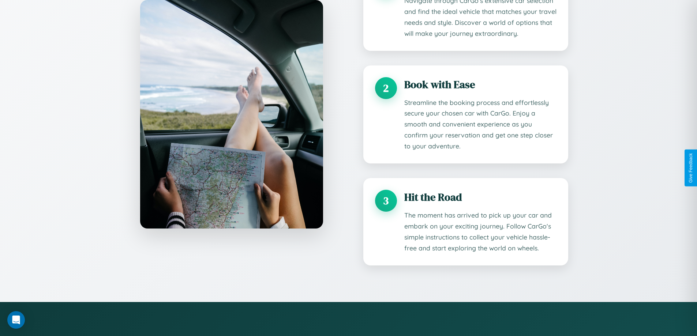 This screenshot has height=336, width=697. I want to click on p: The moment has arrived to pick up your car and embark on your exciting journey. Follow CarGo's si..., so click(481, 232).